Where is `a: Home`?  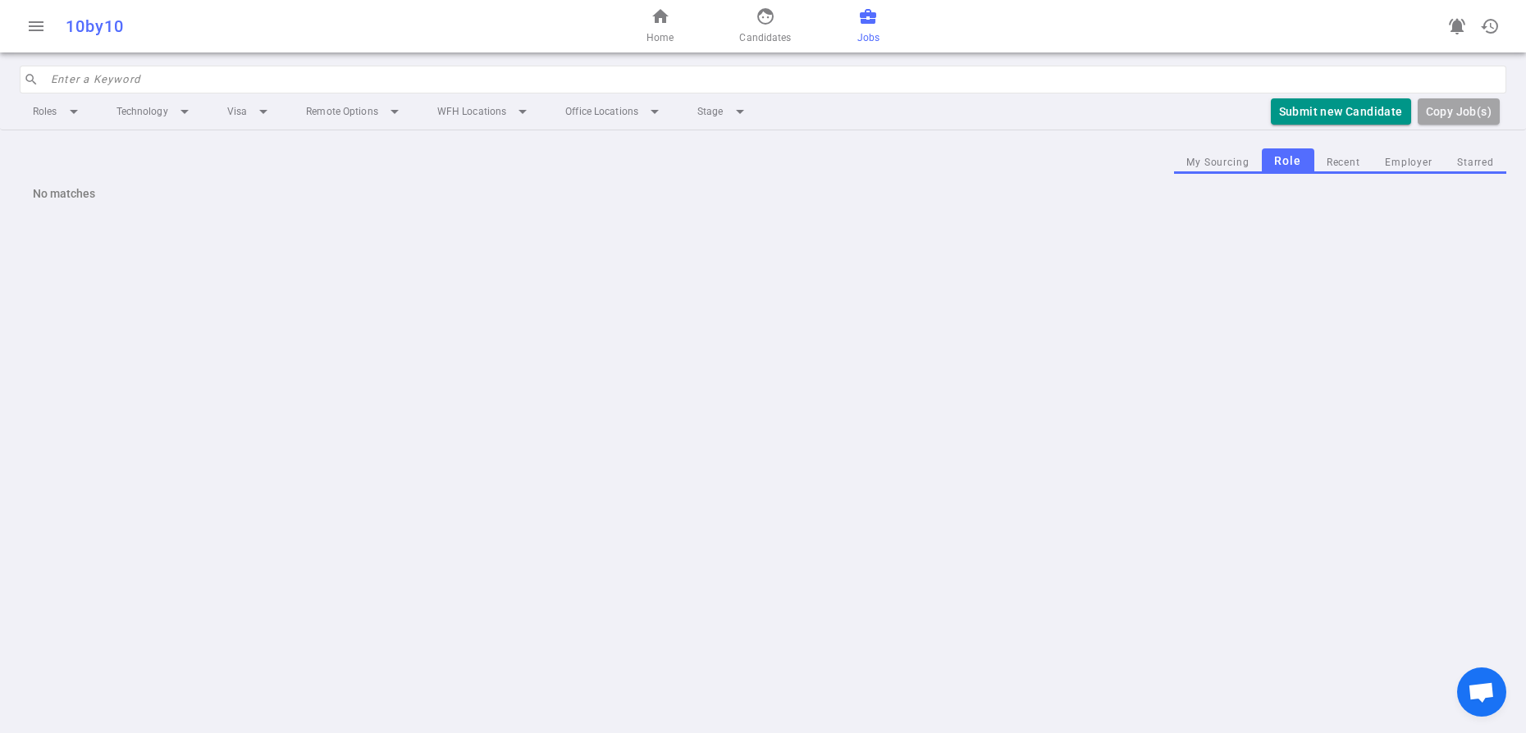 a: Home is located at coordinates (659, 26).